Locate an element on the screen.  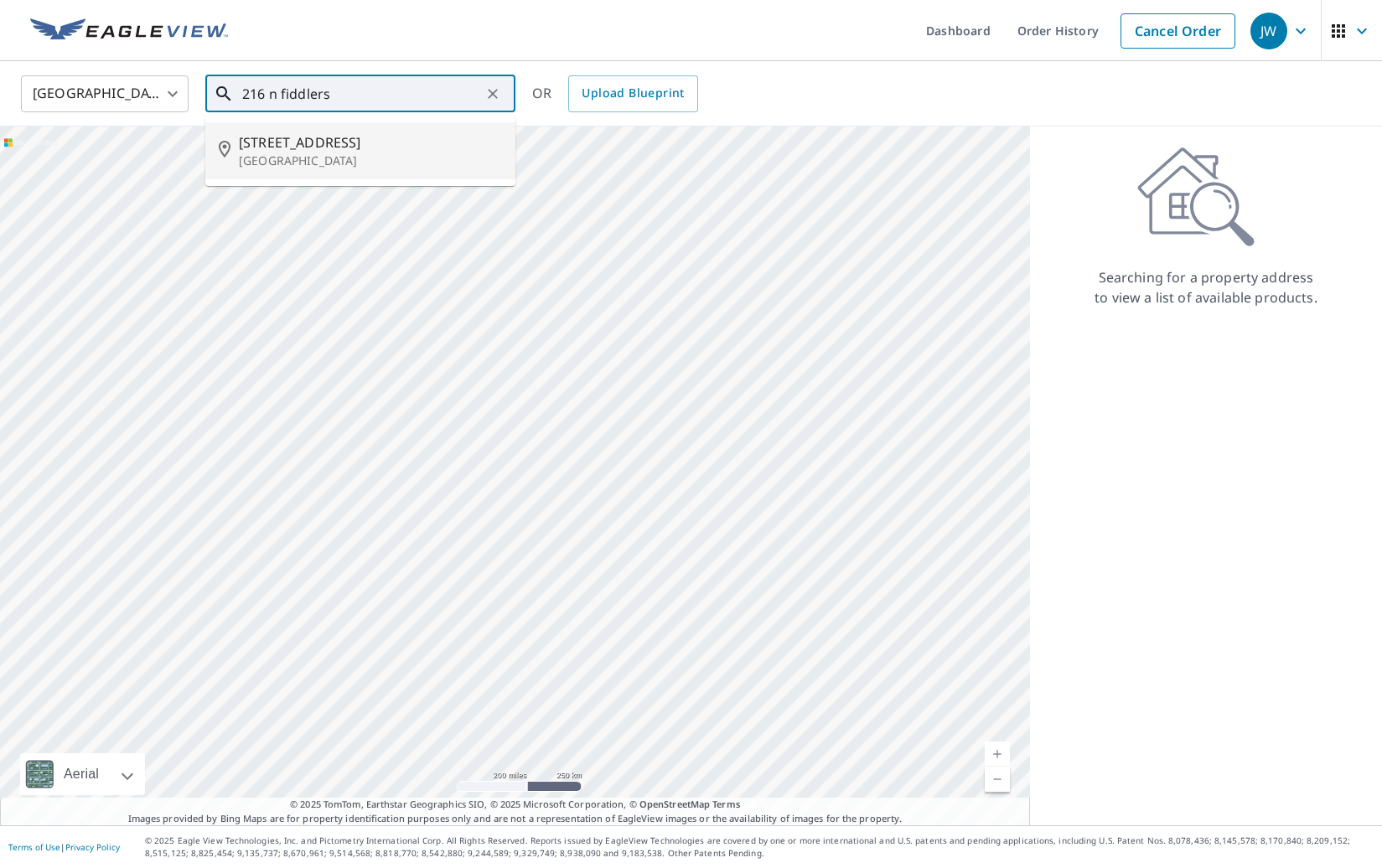
p: © 2025 Eagle View Technologies, Inc. and Pictometry International Corp. All Rights Reserved. Repo... is located at coordinates (760, 847).